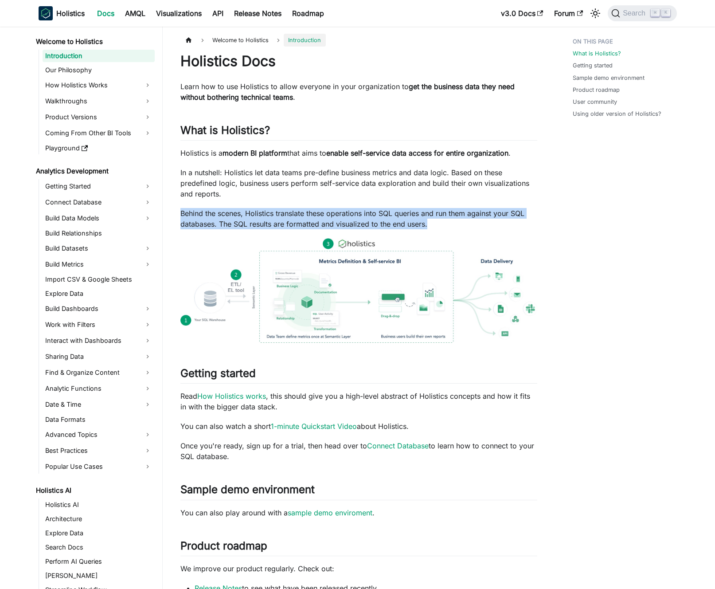  What do you see at coordinates (596, 53) in the screenshot?
I see `a: What is Holistics?` at bounding box center [596, 53].